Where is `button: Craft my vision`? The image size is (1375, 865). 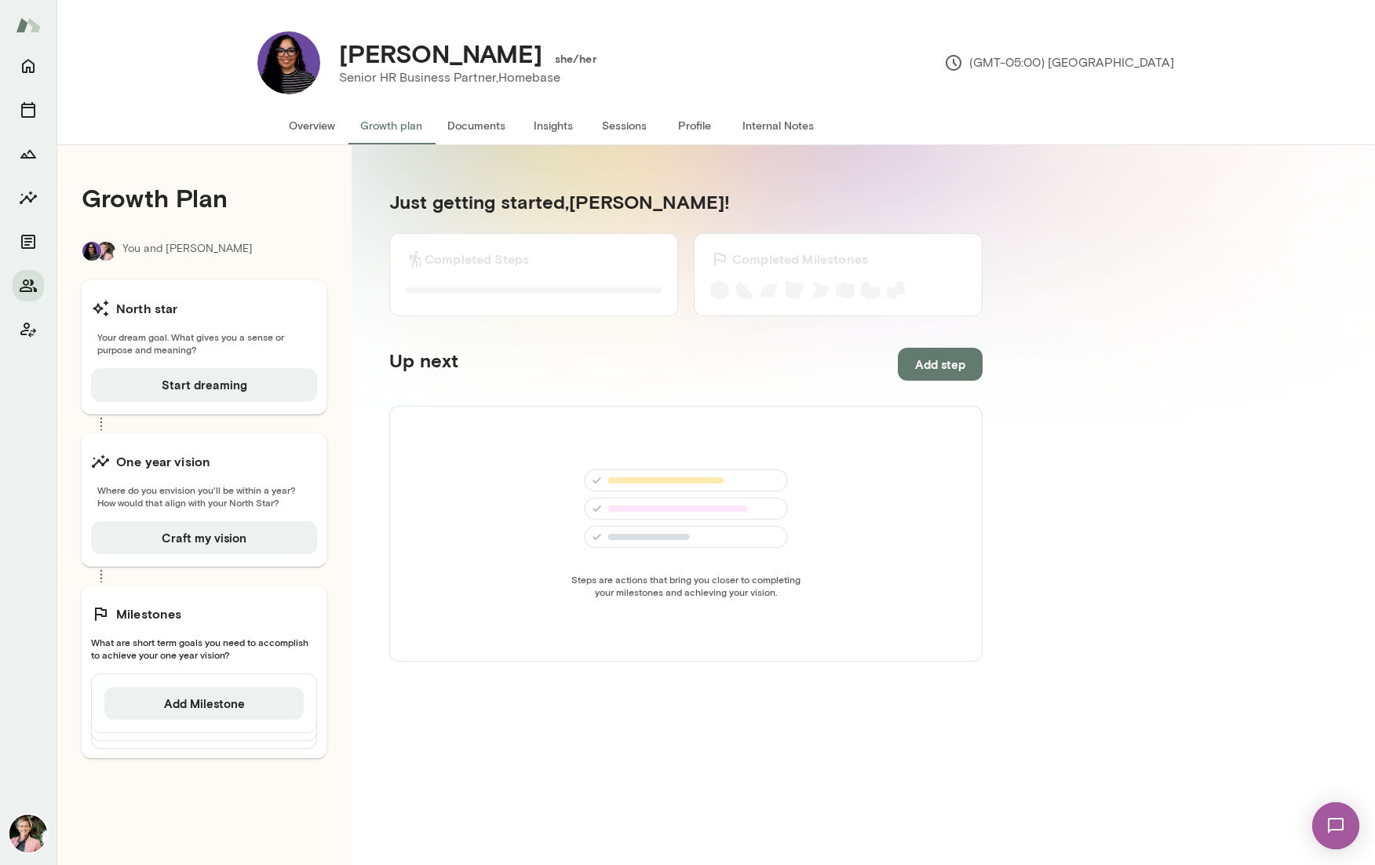 button: Craft my vision is located at coordinates (204, 538).